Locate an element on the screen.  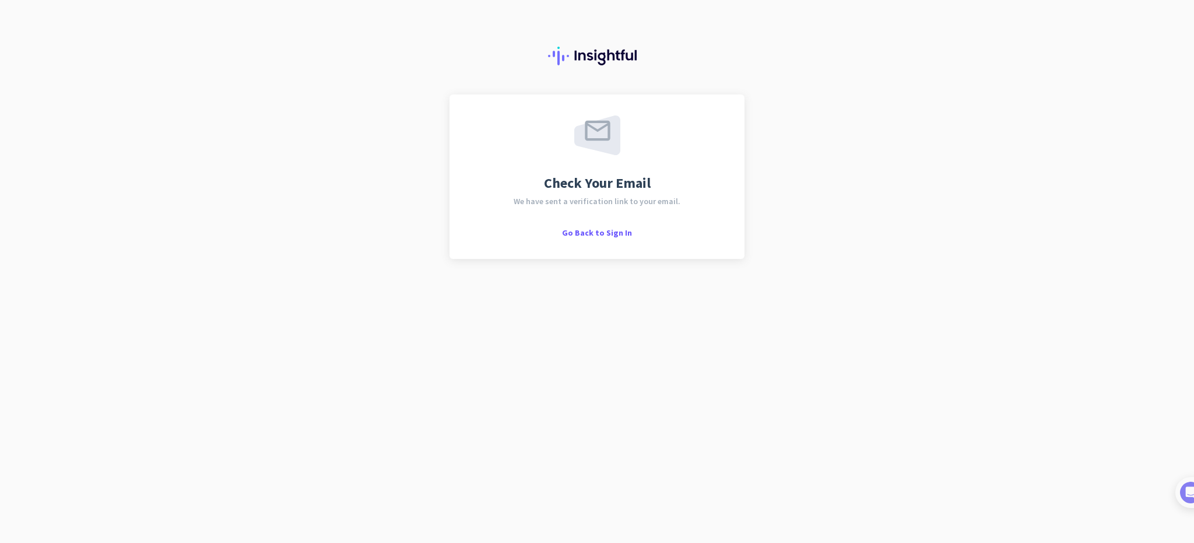
span: Check Your Email is located at coordinates (597, 183).